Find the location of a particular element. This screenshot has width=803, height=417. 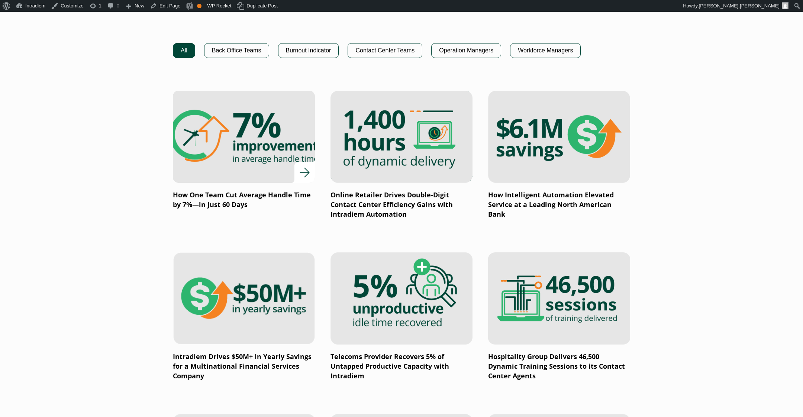

p: Intradiem Drives $50M+ in Yearly Savings for a Multinational Financial Services Company is located at coordinates (244, 367).